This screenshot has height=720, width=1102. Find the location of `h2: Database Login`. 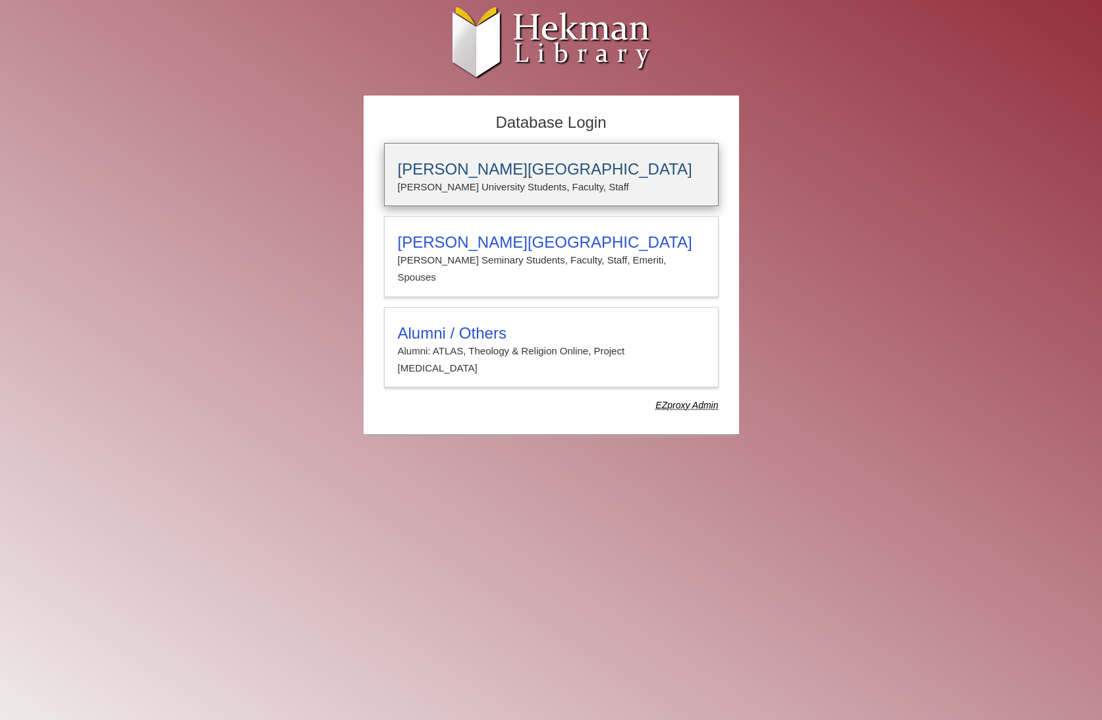

h2: Database Login is located at coordinates (551, 123).